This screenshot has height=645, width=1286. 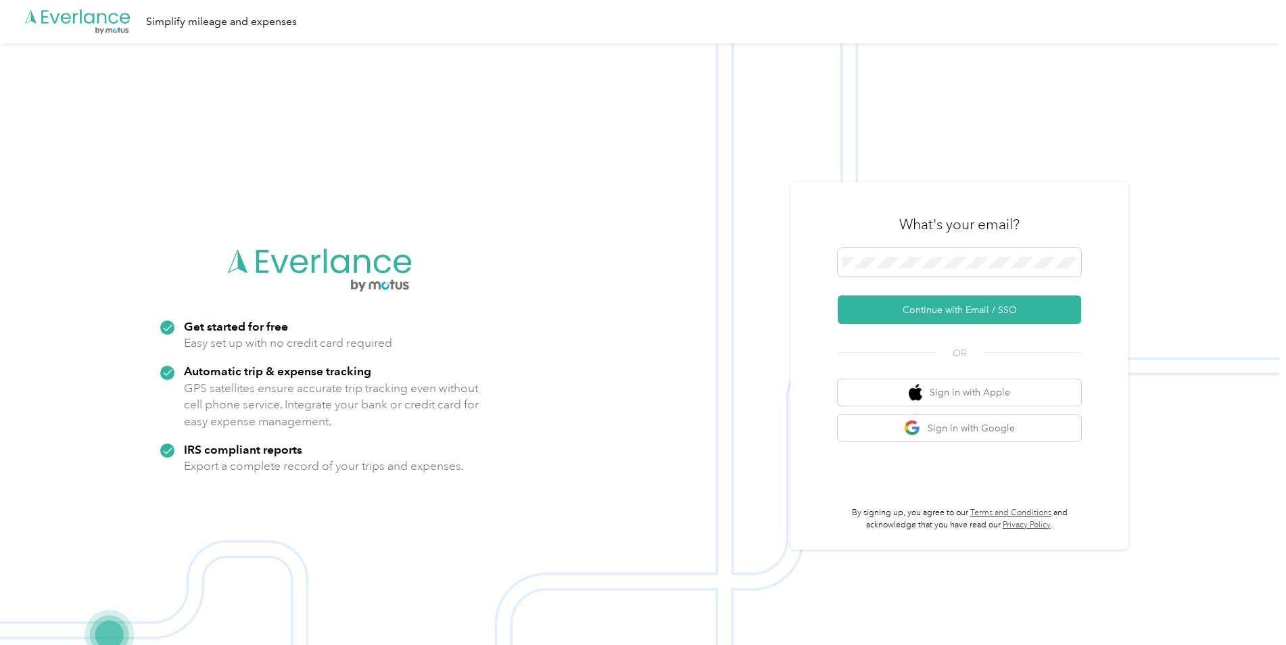 What do you see at coordinates (331, 405) in the screenshot?
I see `p: GPS satellites ensure accurate trip tracking even without cell phone service. Integrate your bank...` at bounding box center [331, 405].